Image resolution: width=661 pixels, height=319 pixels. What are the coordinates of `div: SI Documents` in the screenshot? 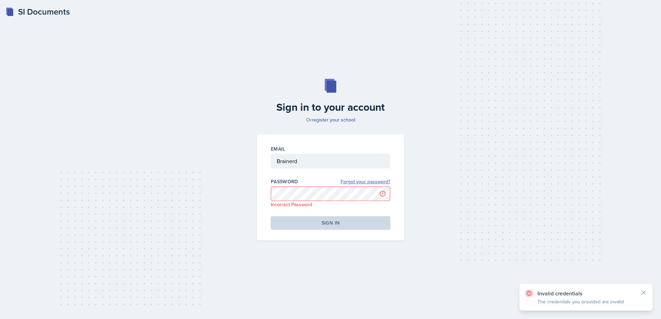 It's located at (38, 12).